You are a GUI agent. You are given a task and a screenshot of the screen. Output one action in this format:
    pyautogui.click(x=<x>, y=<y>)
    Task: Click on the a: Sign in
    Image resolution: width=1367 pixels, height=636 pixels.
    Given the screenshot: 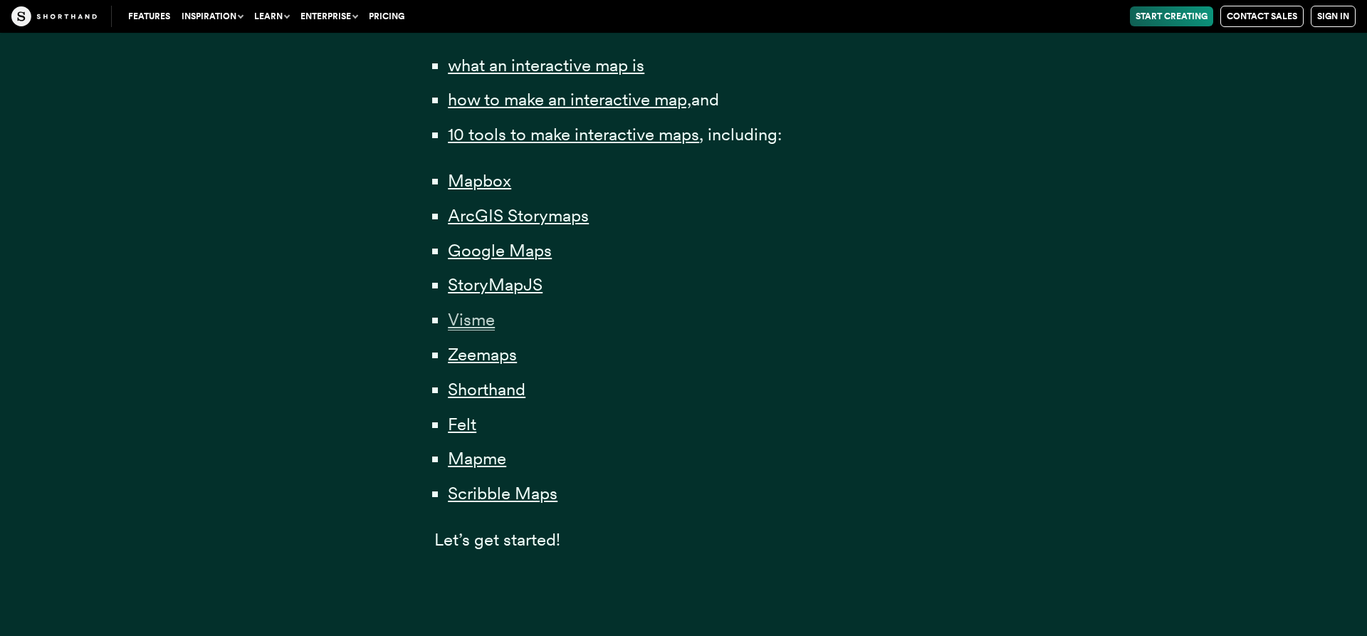 What is the action you would take?
    pyautogui.click(x=1332, y=16)
    